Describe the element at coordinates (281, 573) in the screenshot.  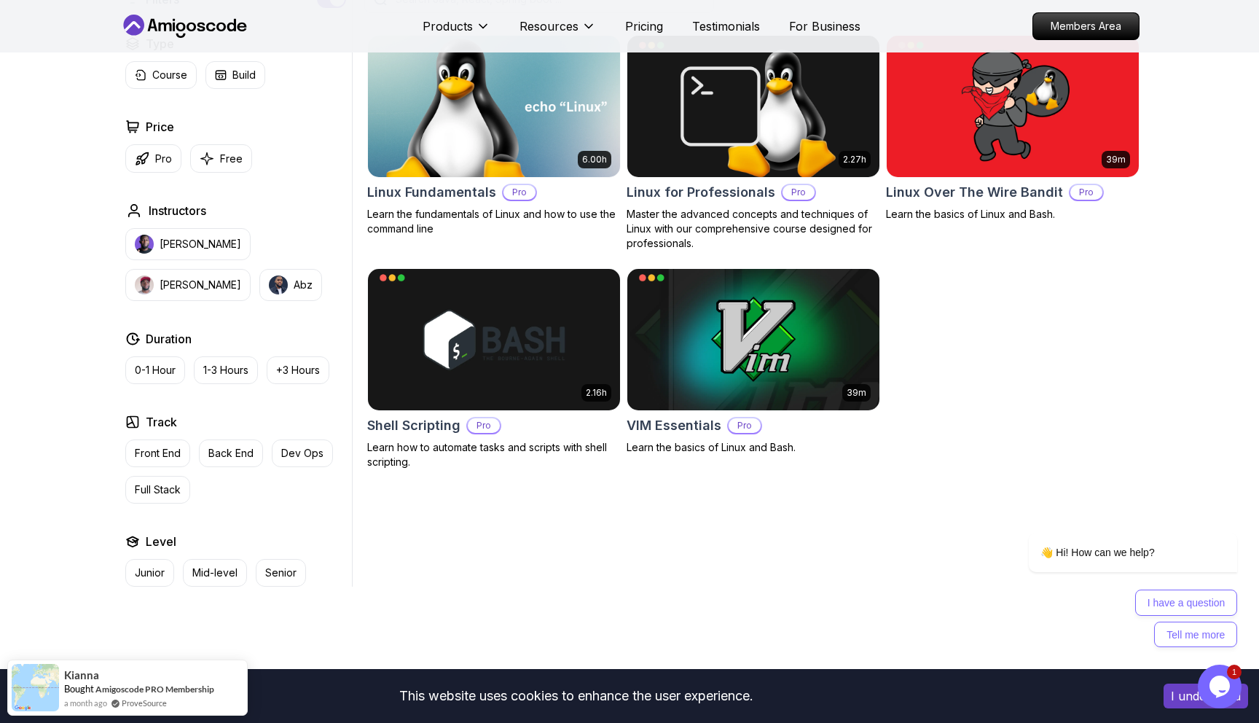
I see `p: Senior` at that location.